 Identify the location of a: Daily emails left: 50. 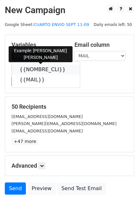
(113, 24).